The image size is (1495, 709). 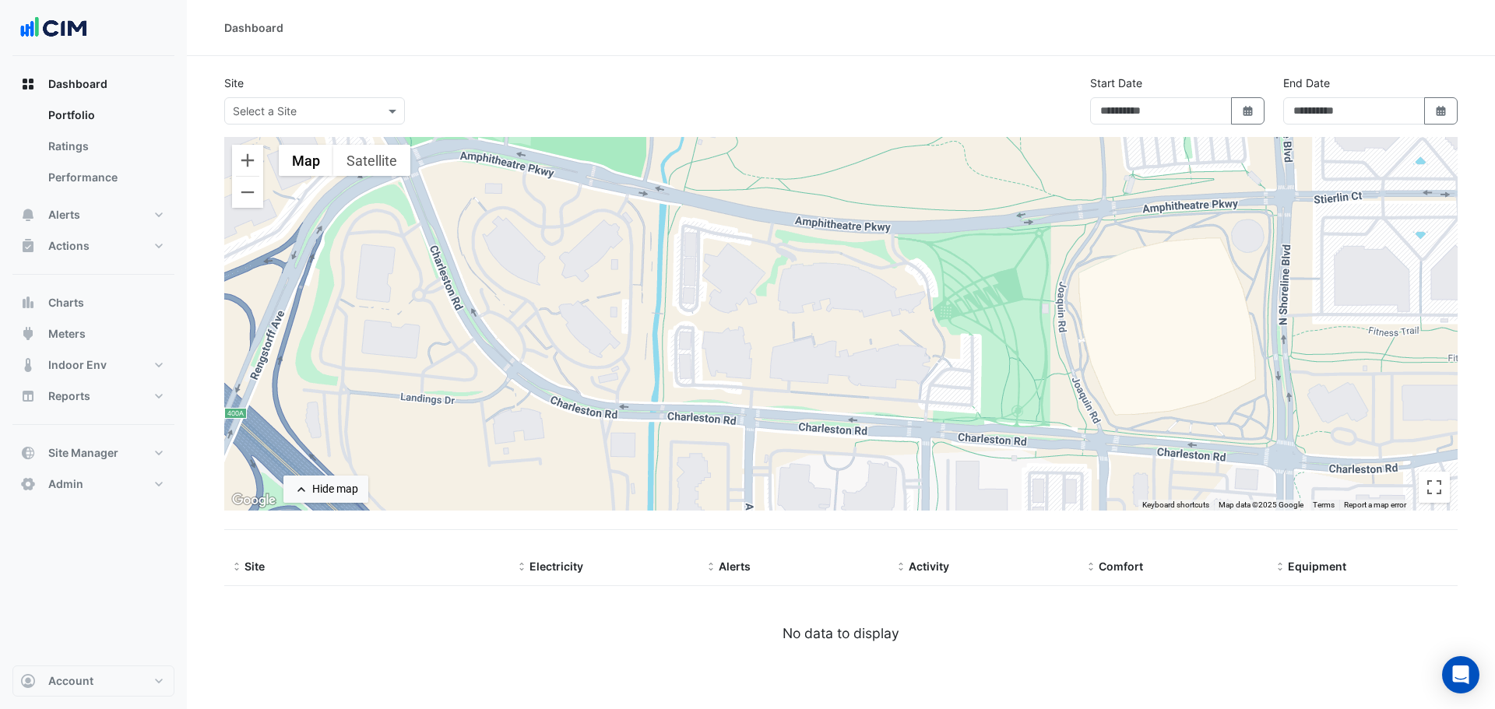 What do you see at coordinates (1176, 505) in the screenshot?
I see `button: Keyboard shortcuts` at bounding box center [1176, 505].